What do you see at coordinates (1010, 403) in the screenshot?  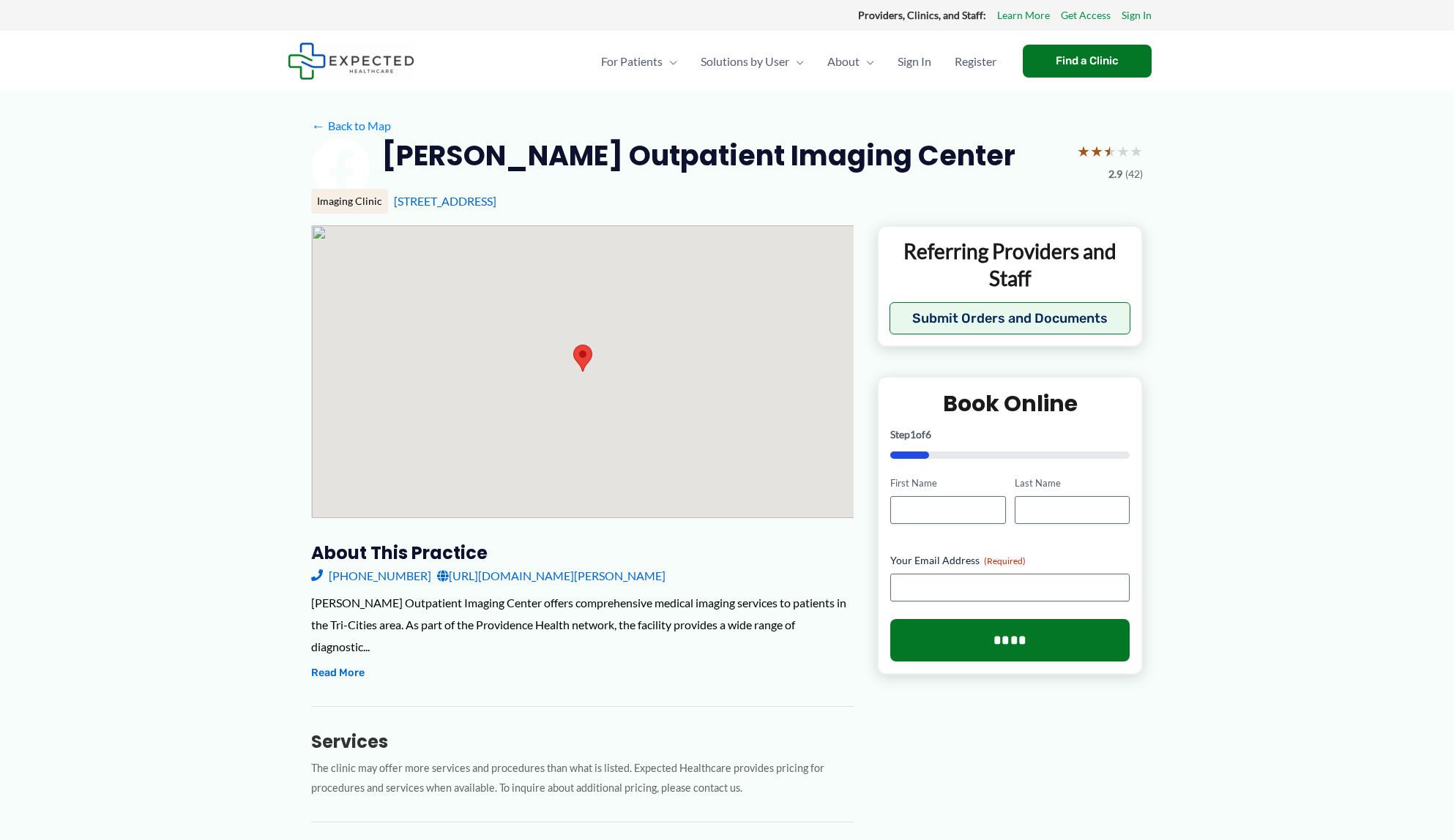 I see `h2: Book Online` at bounding box center [1010, 403].